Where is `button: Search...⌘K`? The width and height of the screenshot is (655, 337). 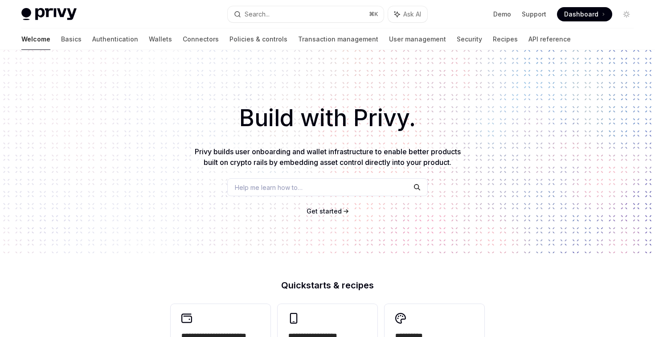
button: Search...⌘K is located at coordinates (305, 14).